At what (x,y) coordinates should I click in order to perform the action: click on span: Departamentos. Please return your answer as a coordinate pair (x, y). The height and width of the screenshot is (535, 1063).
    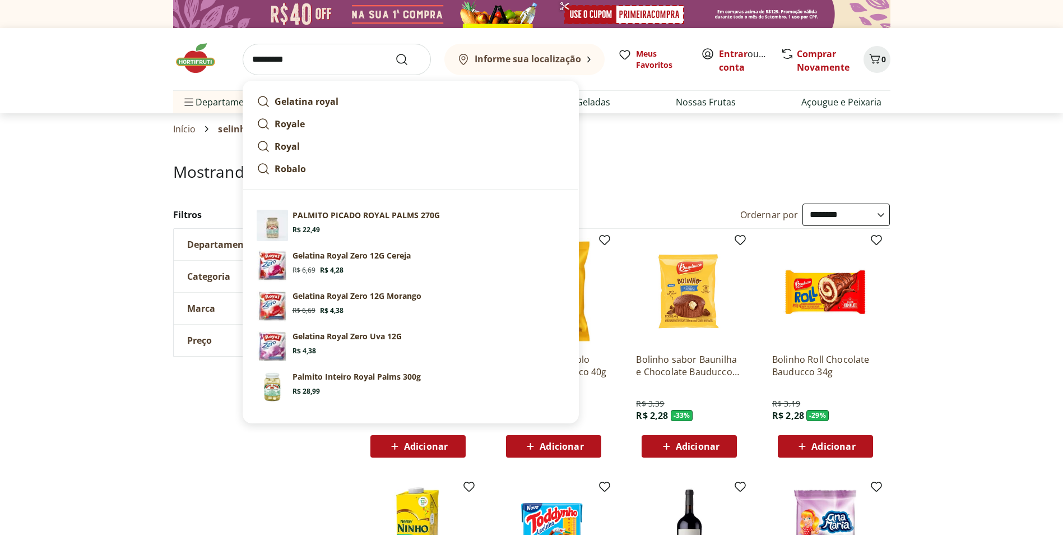
    Looking at the image, I should click on (222, 102).